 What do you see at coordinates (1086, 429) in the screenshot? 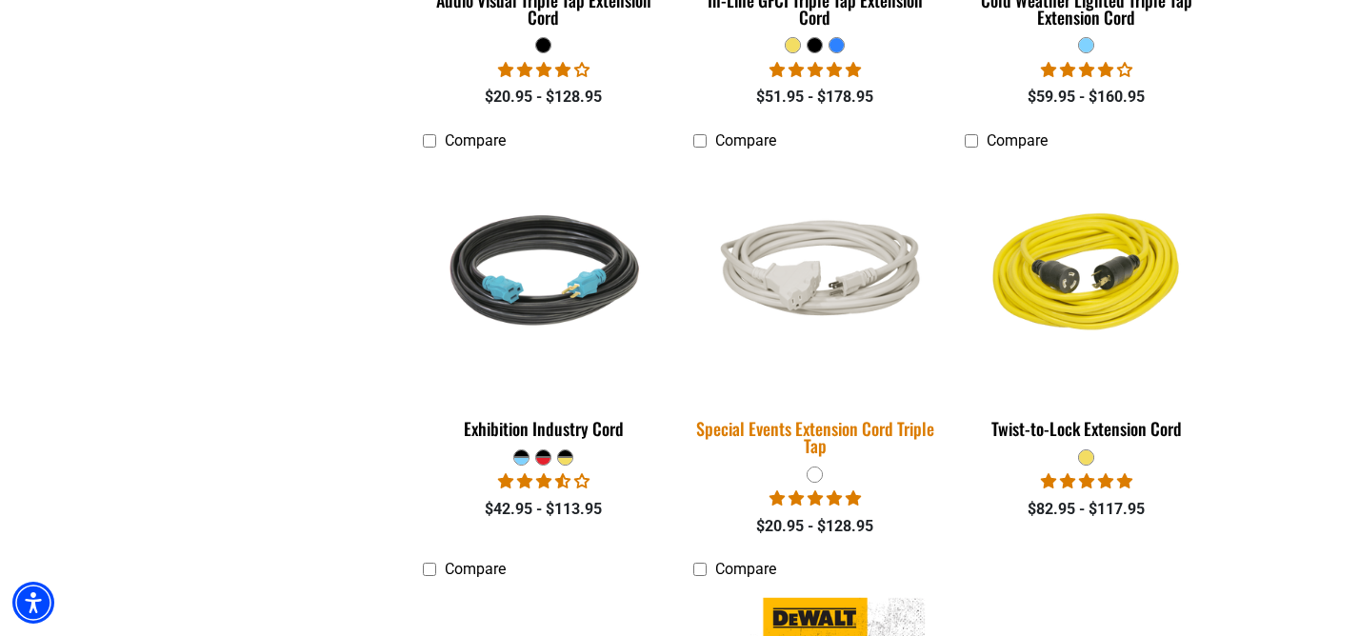
I see `div: Twist-to-Lock Extension Cord` at bounding box center [1086, 429].